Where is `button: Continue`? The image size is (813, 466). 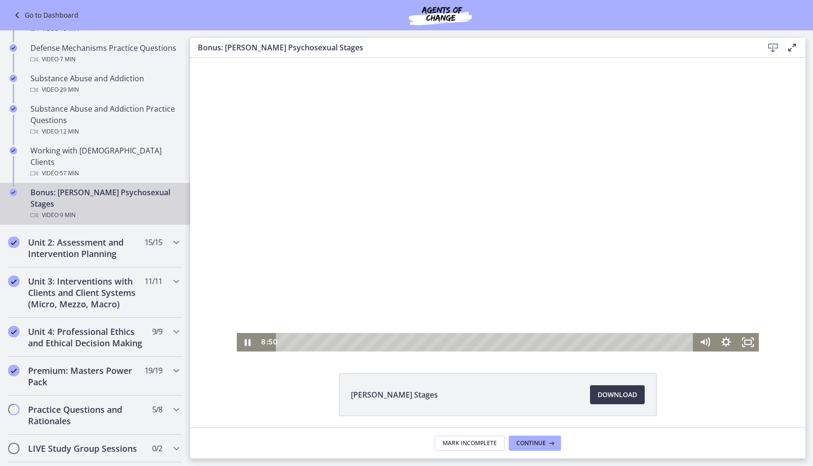 button: Continue is located at coordinates (535, 443).